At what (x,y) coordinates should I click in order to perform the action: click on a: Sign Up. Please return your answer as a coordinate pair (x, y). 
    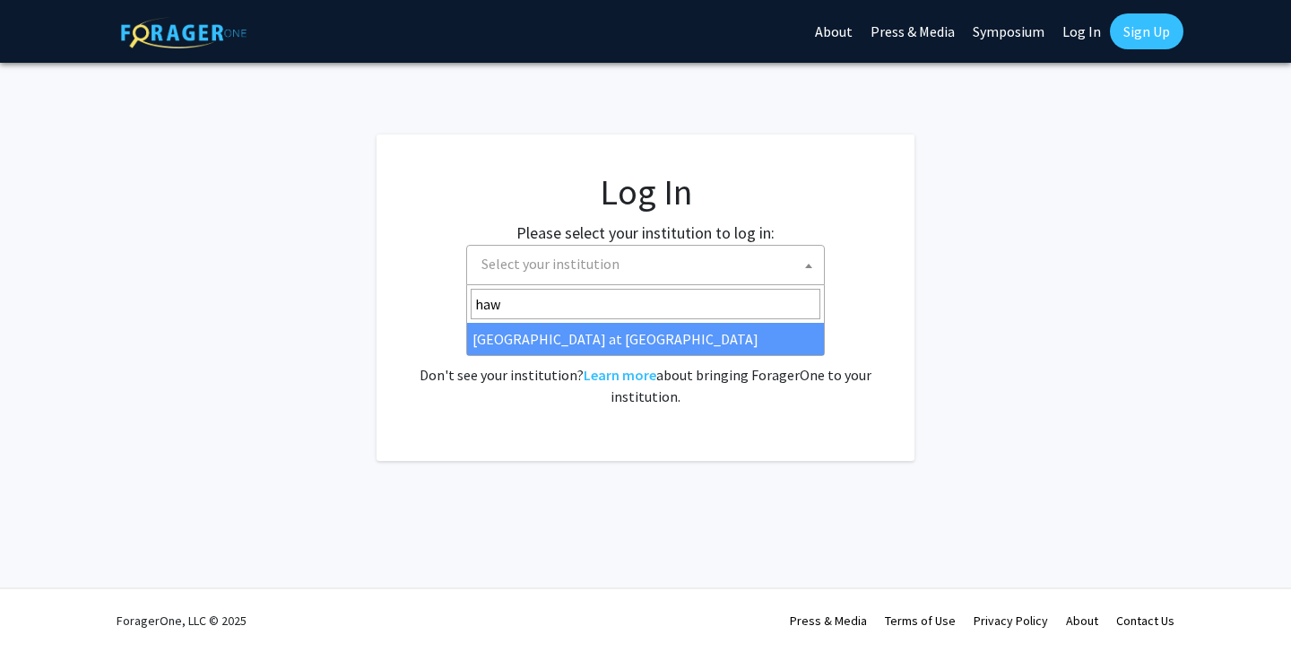
    Looking at the image, I should click on (1147, 31).